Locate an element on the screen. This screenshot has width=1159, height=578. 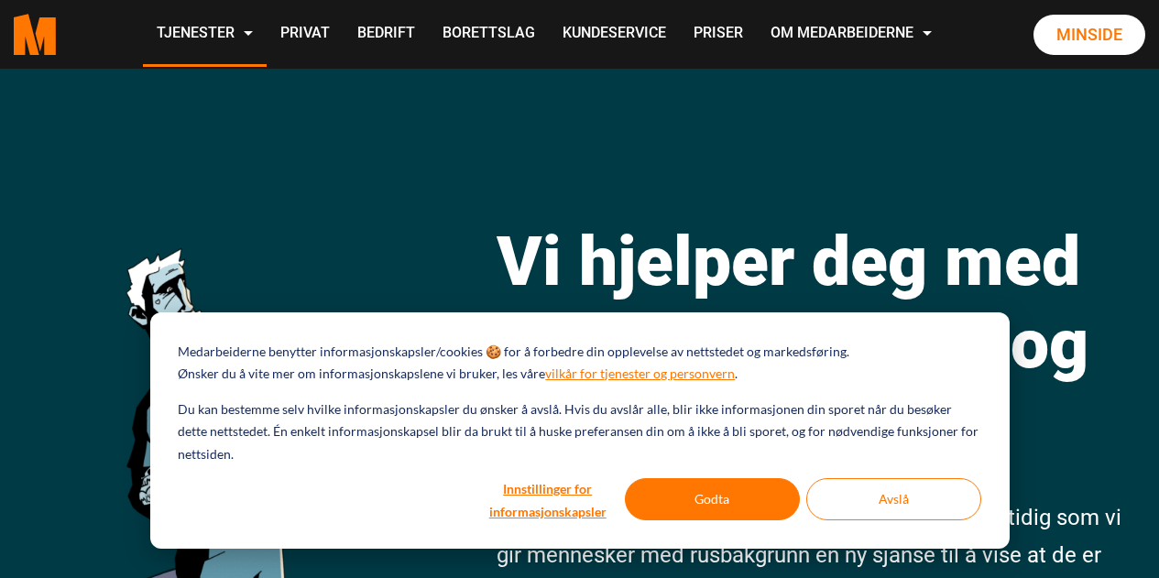
a: Borettslag is located at coordinates (488, 34).